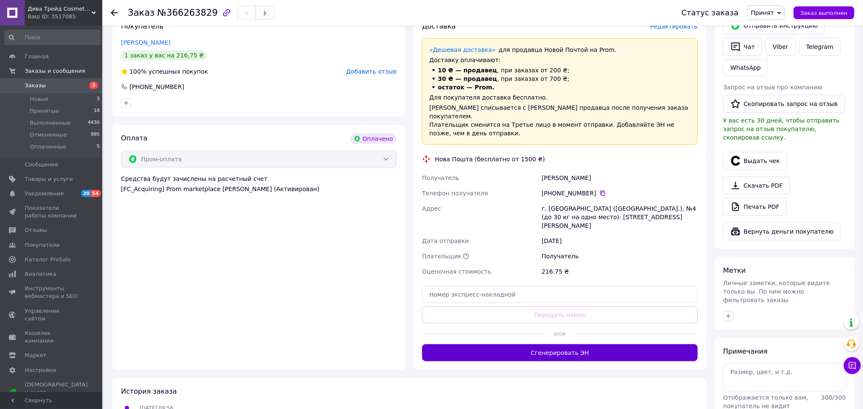  What do you see at coordinates (40, 274) in the screenshot?
I see `span: Аналитика` at bounding box center [40, 274].